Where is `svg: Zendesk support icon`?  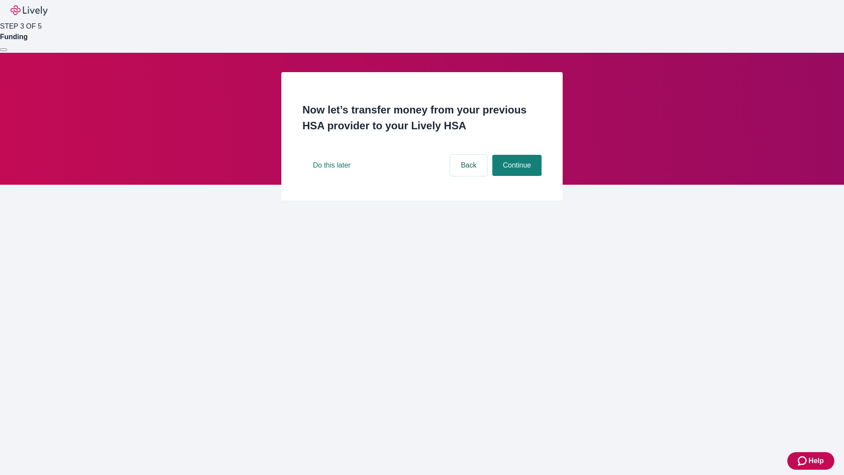
svg: Zendesk support icon is located at coordinates (803, 461).